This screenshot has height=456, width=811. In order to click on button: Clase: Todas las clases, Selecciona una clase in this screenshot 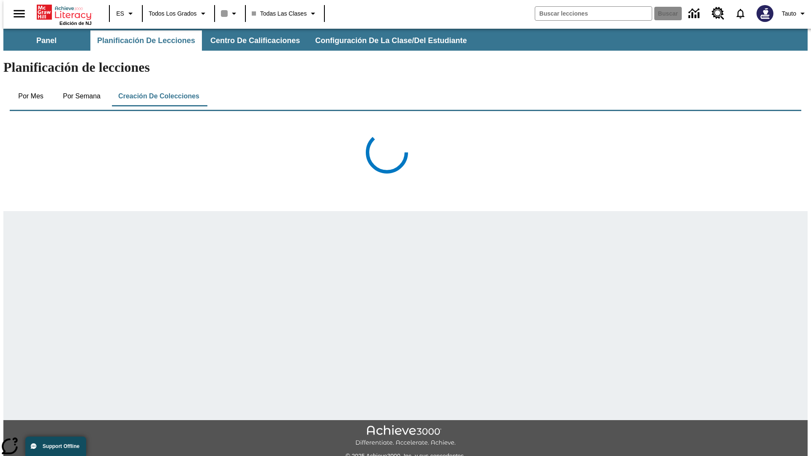, I will do `click(285, 14)`.